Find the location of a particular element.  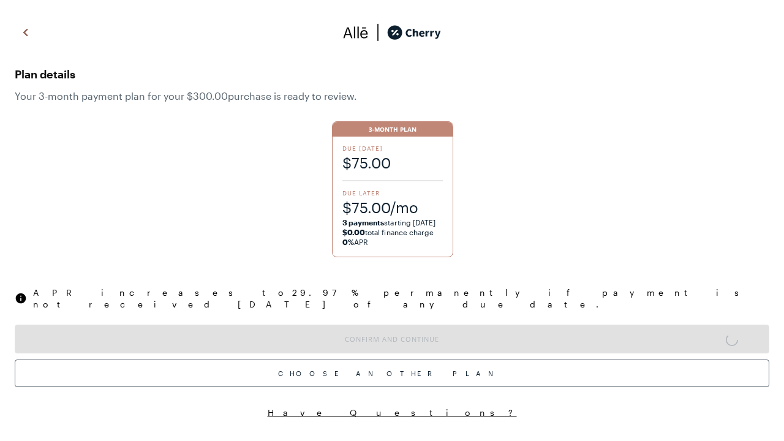

span: Plan details is located at coordinates (392, 74).